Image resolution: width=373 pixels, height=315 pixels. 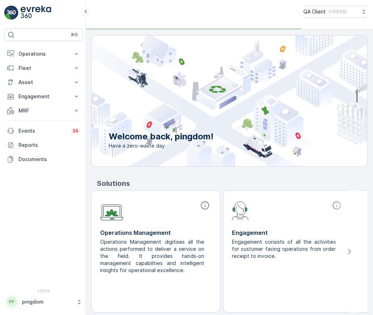 What do you see at coordinates (43, 97) in the screenshot?
I see `button: Engagement` at bounding box center [43, 97].